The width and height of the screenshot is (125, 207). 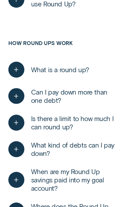 I want to click on h3: How Round Ups work, so click(x=62, y=48).